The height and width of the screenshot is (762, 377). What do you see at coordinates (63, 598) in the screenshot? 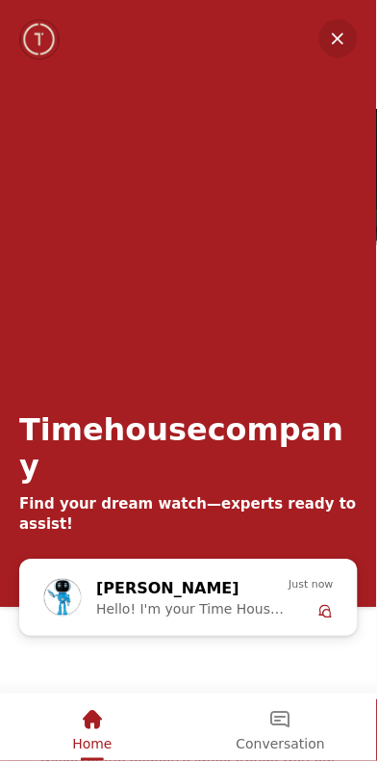
I see `img: Profile picture of Zoe` at bounding box center [63, 598].